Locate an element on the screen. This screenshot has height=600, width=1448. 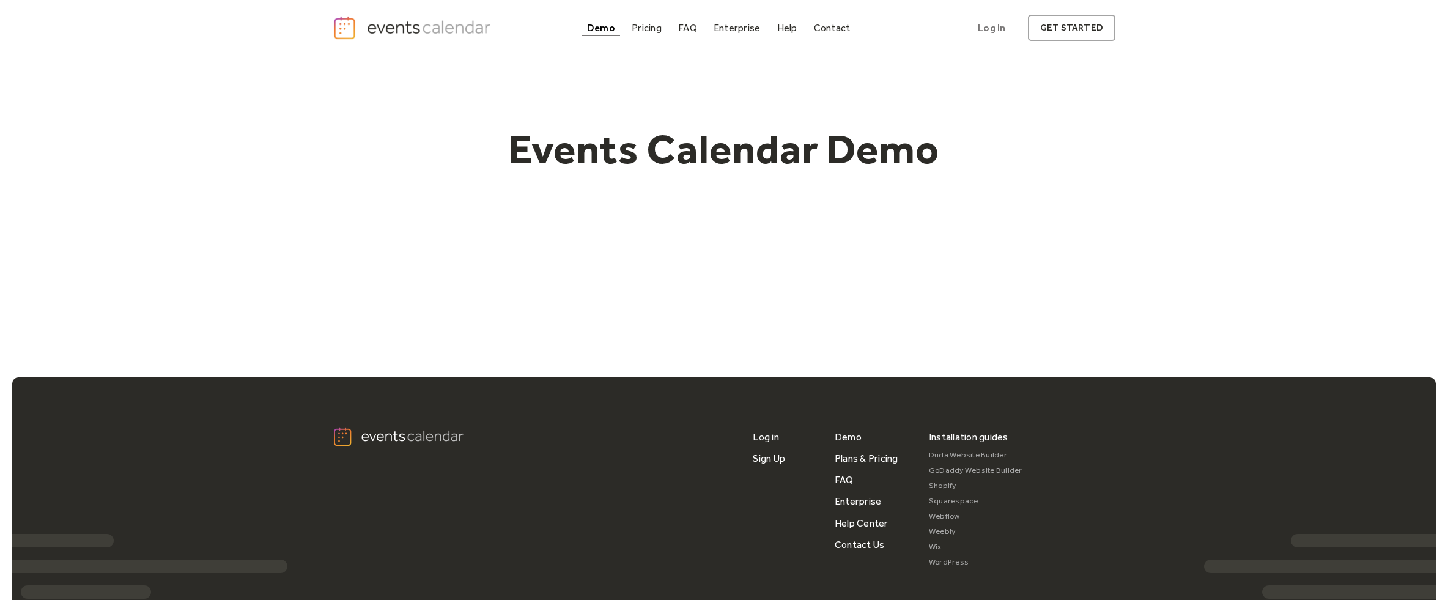
a: Log in is located at coordinates (765, 436).